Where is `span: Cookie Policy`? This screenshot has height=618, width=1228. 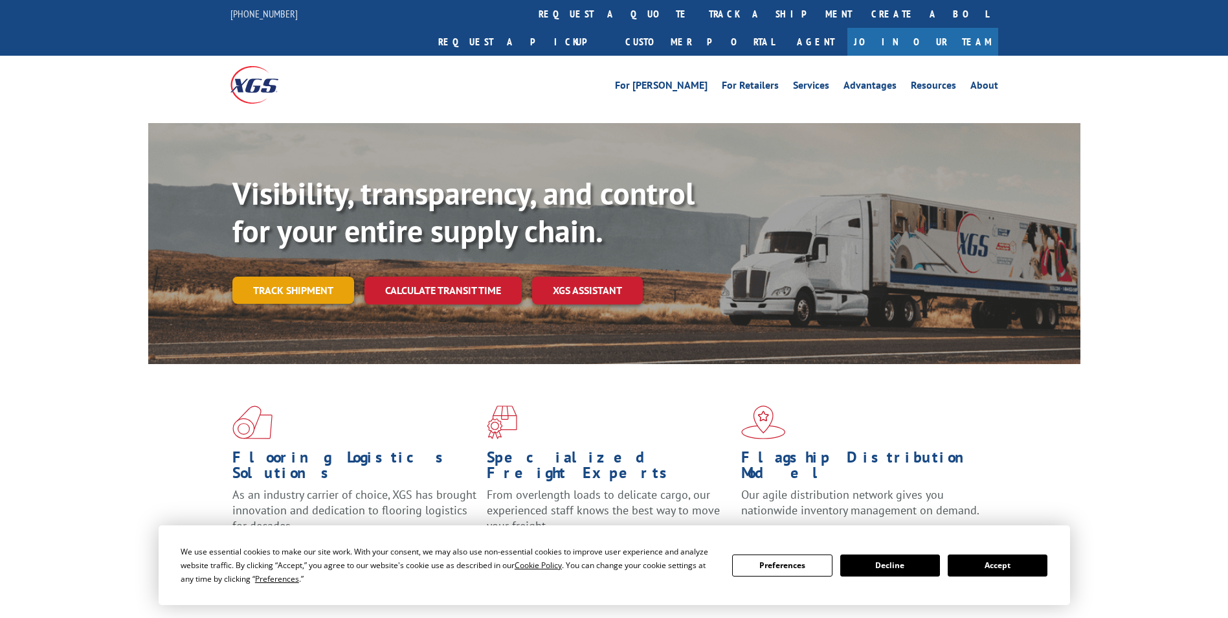 span: Cookie Policy is located at coordinates (538, 565).